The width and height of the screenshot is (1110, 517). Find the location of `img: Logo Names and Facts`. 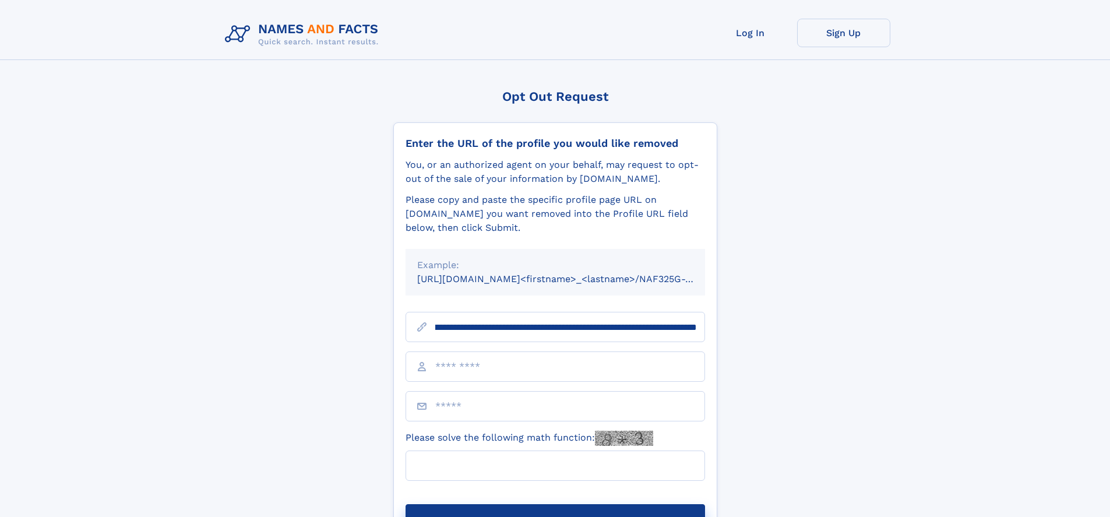

img: Logo Names and Facts is located at coordinates (304, 34).